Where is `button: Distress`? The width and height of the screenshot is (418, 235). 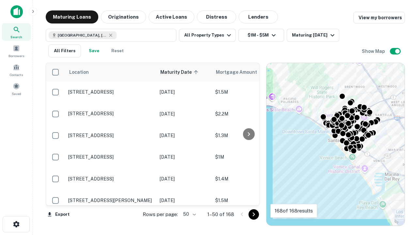 button: Distress is located at coordinates (216, 17).